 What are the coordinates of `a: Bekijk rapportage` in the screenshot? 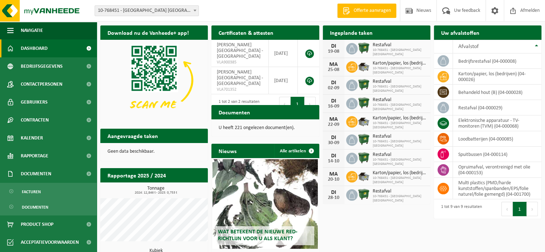 It's located at (181, 189).